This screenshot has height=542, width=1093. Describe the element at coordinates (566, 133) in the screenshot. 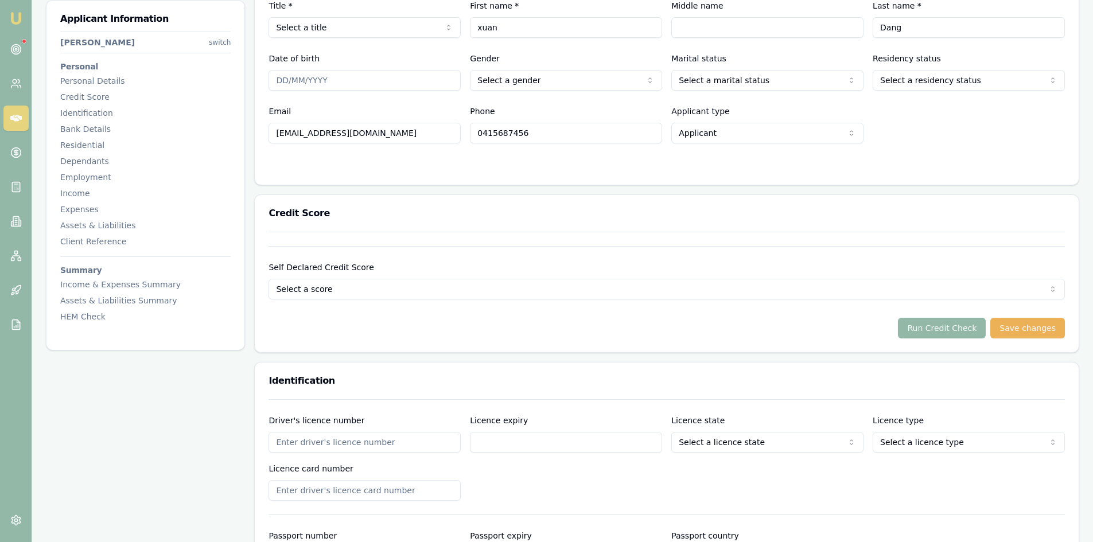

I see `input: 0431 234 567` at that location.